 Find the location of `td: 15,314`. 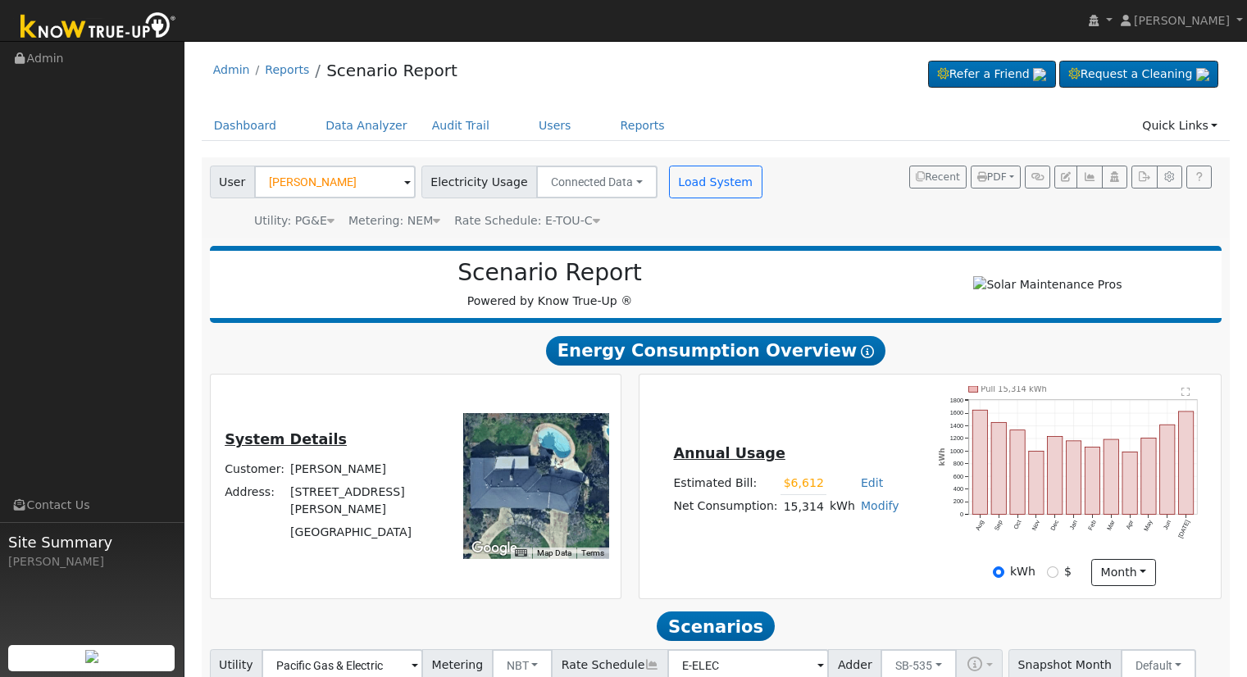

td: 15,314 is located at coordinates (803, 507).